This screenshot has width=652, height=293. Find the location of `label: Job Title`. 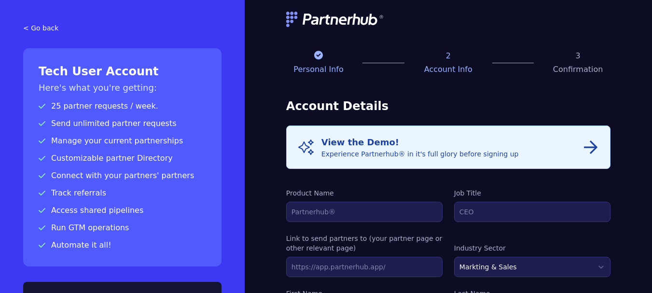

label: Job Title is located at coordinates (532, 193).